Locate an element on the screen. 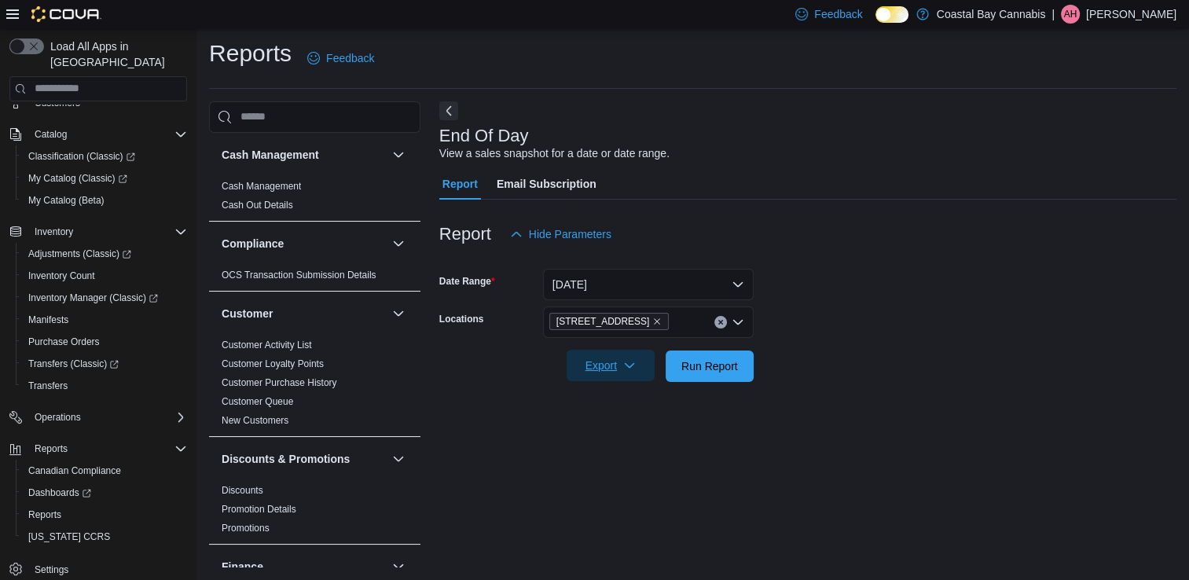  a: Customer Purchase History is located at coordinates (279, 383).